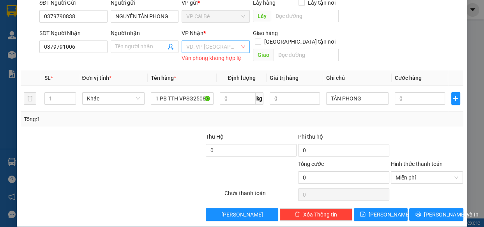 The image size is (484, 227). Describe the element at coordinates (106, 119) in the screenshot. I see `div: Tổng: 1` at that location.